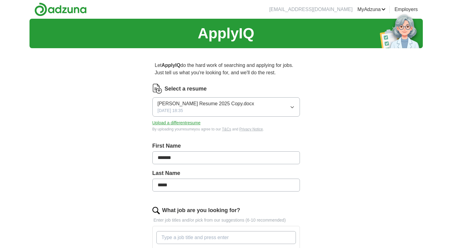 The width and height of the screenshot is (452, 248). Describe the element at coordinates (176, 123) in the screenshot. I see `button: Upload a differentresume` at that location.